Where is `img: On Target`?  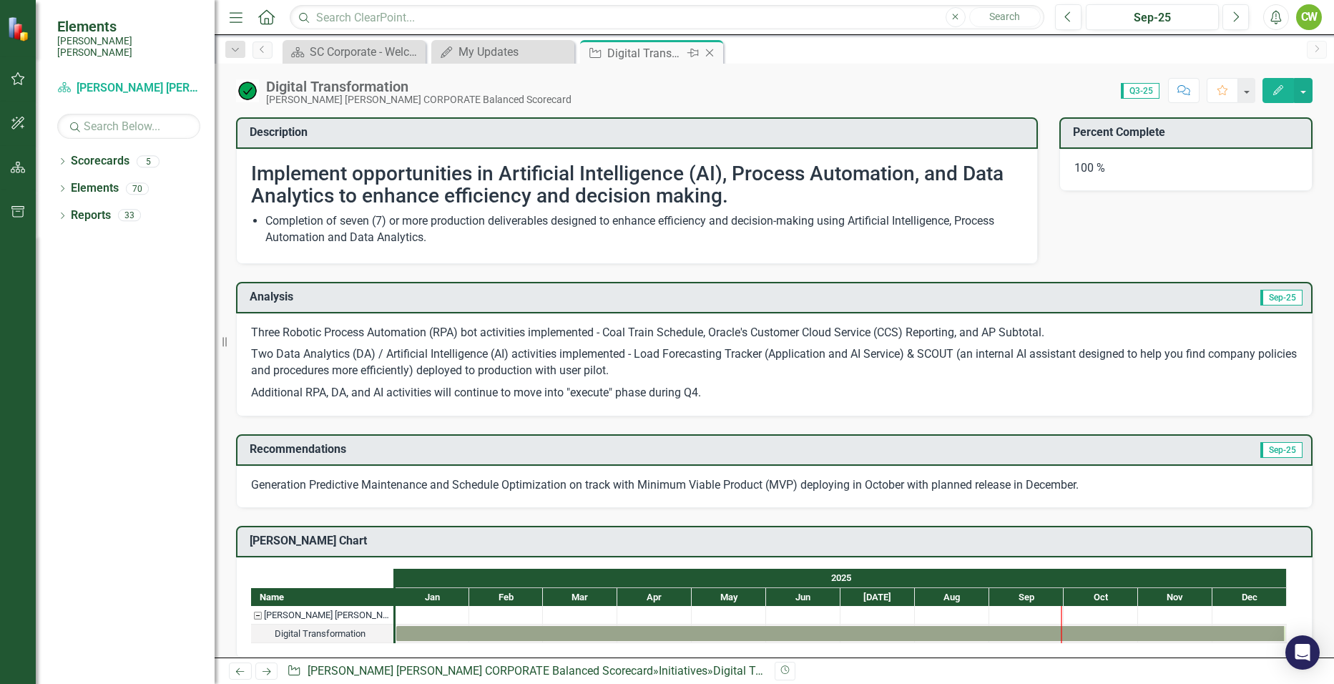 img: On Target is located at coordinates (247, 91).